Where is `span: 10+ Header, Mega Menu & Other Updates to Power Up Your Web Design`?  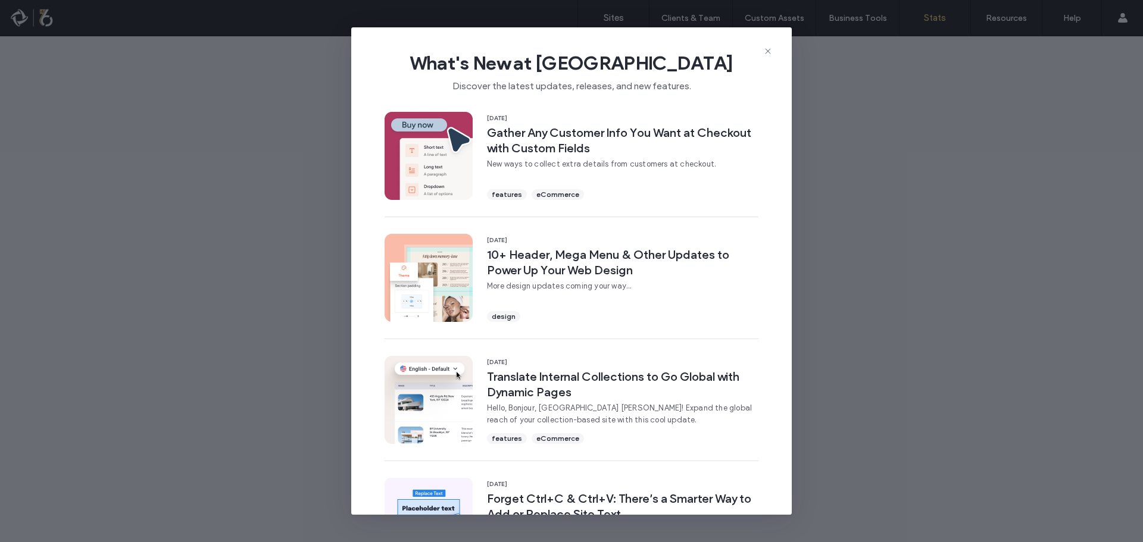
span: 10+ Header, Mega Menu & Other Updates to Power Up Your Web Design is located at coordinates (623, 263).